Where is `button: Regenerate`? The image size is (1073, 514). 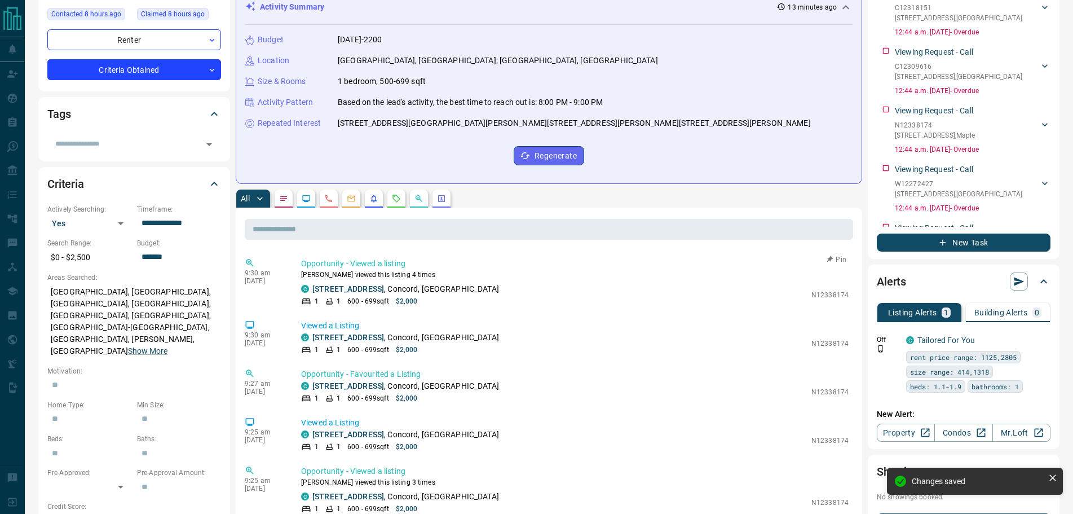 button: Regenerate is located at coordinates (549, 156).